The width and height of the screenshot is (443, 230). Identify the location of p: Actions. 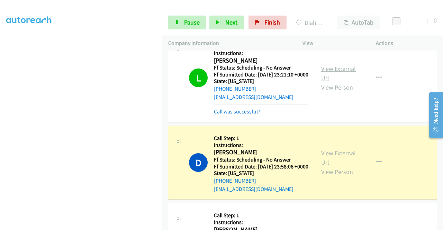
(407, 43).